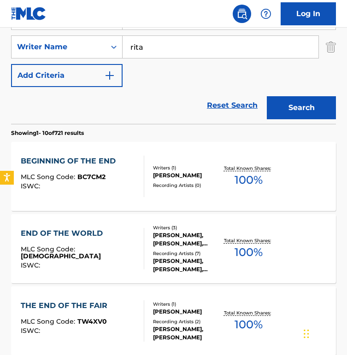 The image size is (347, 355). I want to click on div: END OF THE WORLD, so click(78, 234).